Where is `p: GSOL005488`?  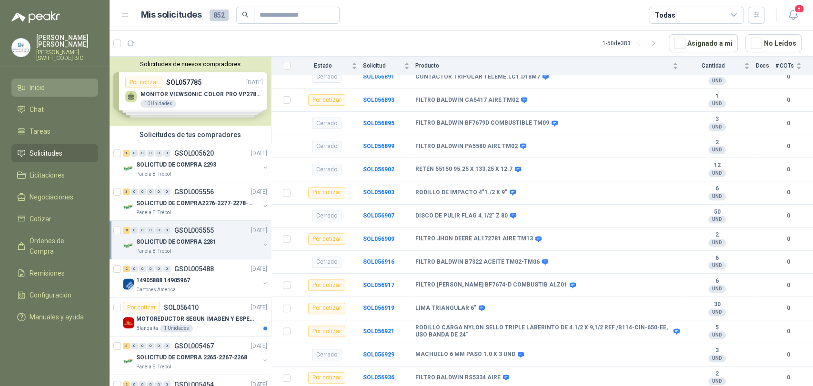 p: GSOL005488 is located at coordinates (194, 269).